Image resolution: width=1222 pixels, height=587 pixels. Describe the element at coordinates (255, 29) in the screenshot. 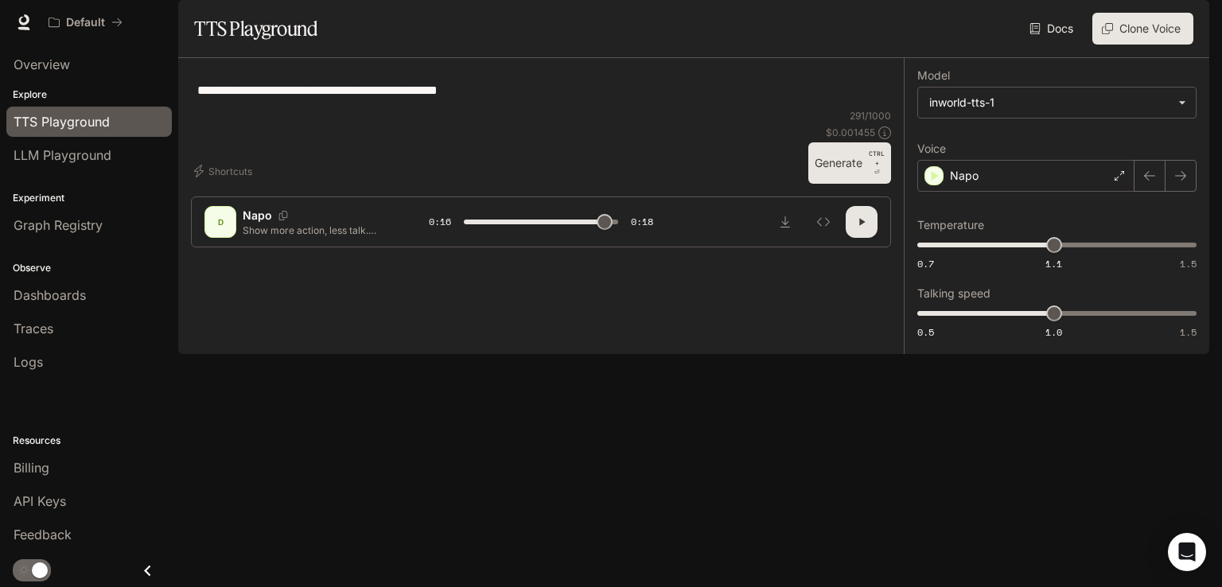

I see `h1: TTS Playground` at that location.